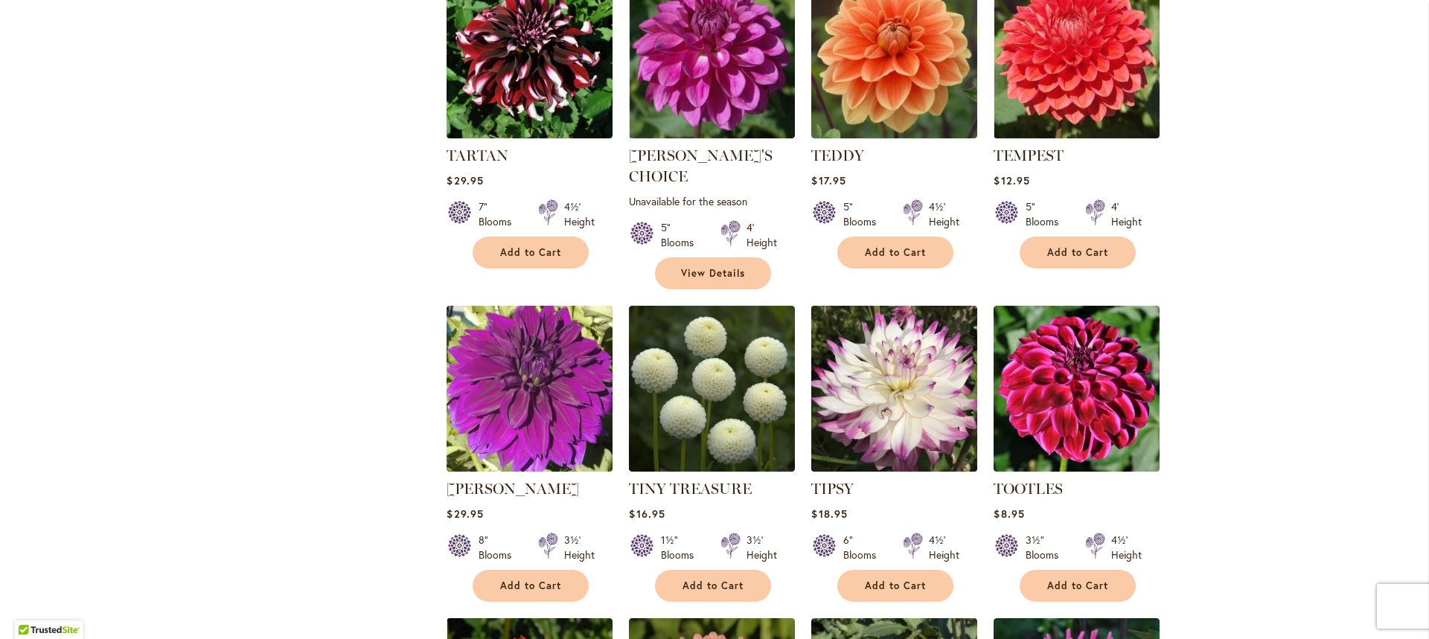 This screenshot has height=639, width=1429. Describe the element at coordinates (529, 467) in the screenshot. I see `a: Thomas Edison` at that location.